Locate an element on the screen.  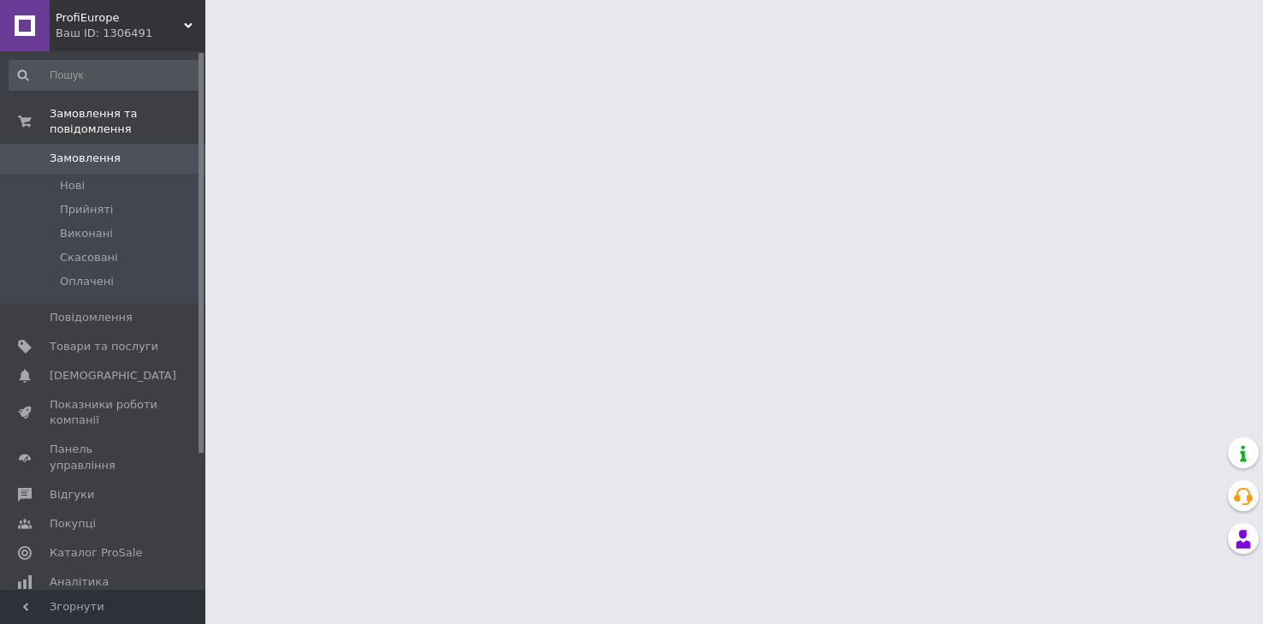
div: Ваш ID: 1306491 is located at coordinates (130, 33).